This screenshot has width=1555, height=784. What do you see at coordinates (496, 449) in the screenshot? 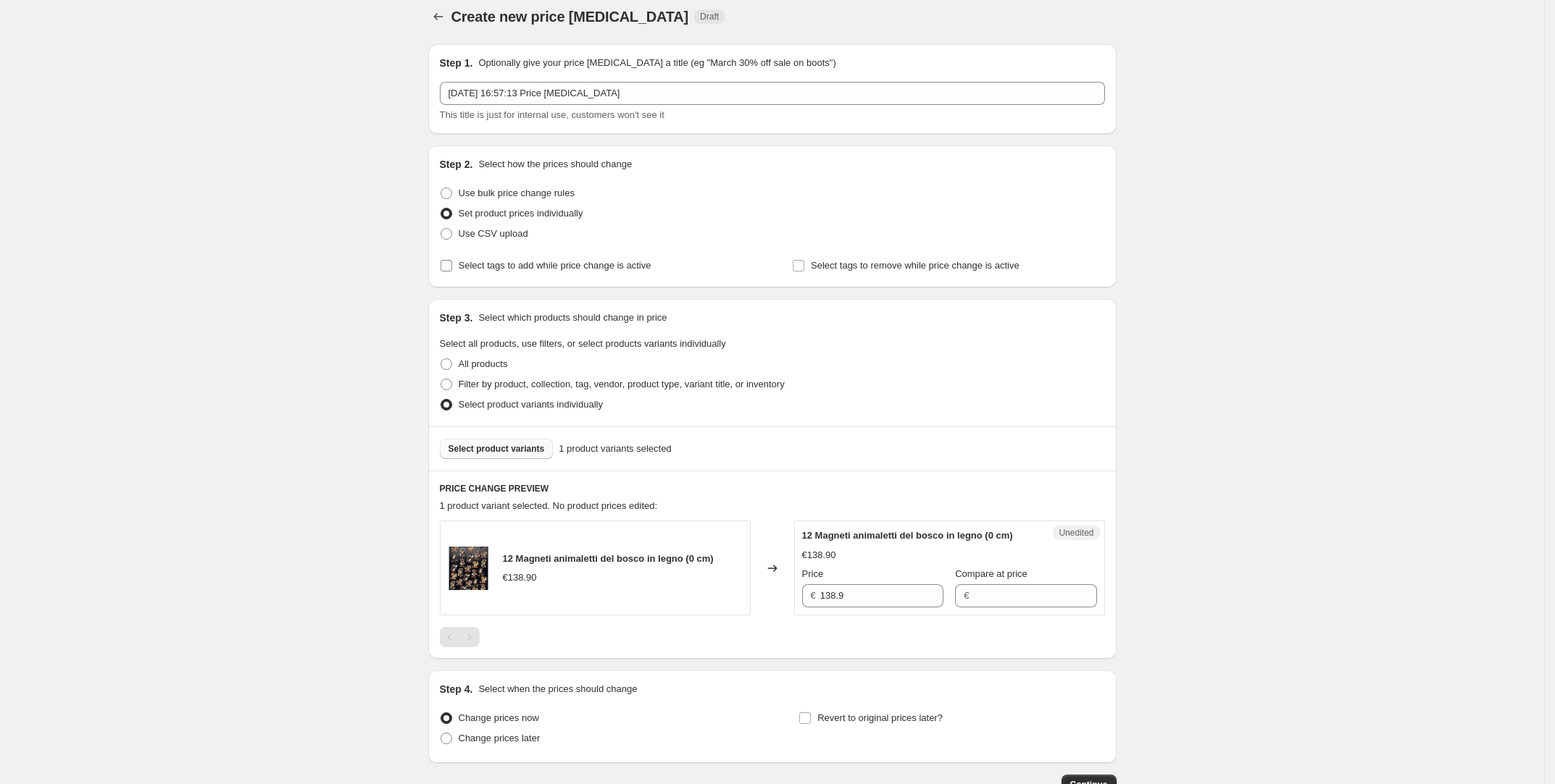
I see `button: Select product variants` at bounding box center [496, 449].